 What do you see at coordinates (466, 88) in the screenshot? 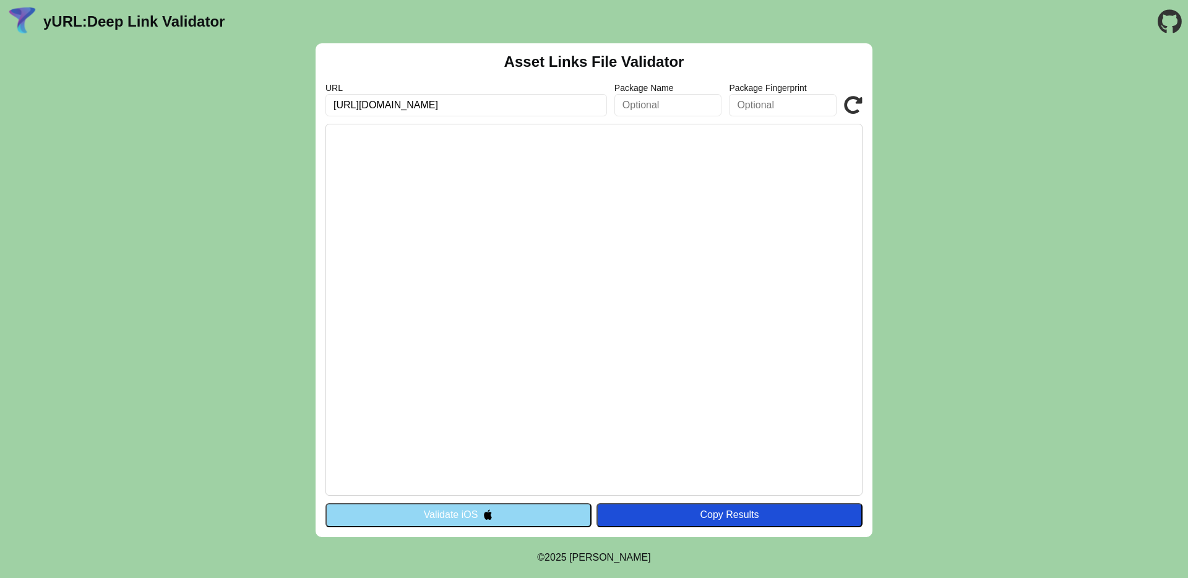
I see `label: URL` at bounding box center [466, 88].